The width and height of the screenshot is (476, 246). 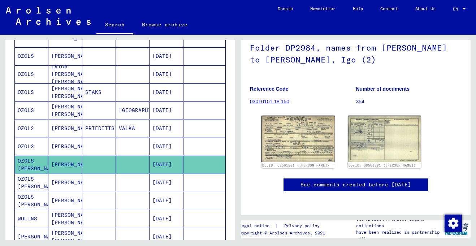 I want to click on a: Legal notice, so click(x=257, y=226).